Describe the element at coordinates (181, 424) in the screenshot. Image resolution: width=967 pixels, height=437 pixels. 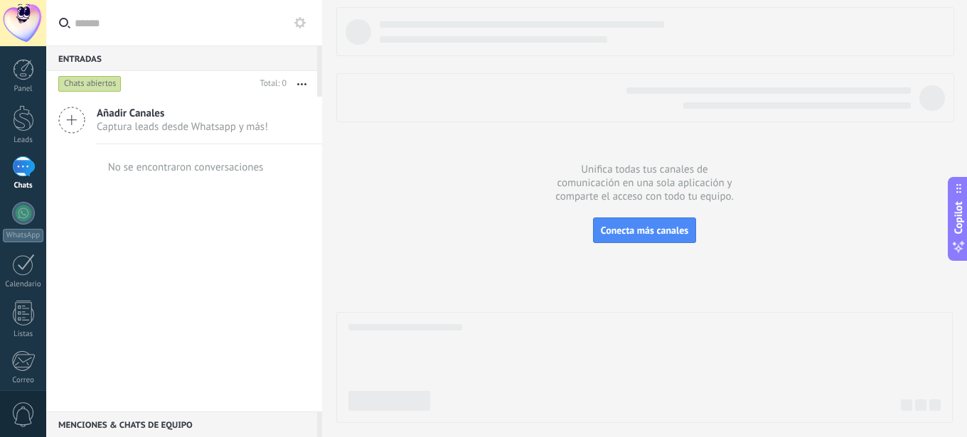
I see `div: Menciones & Chats de equipo` at that location.